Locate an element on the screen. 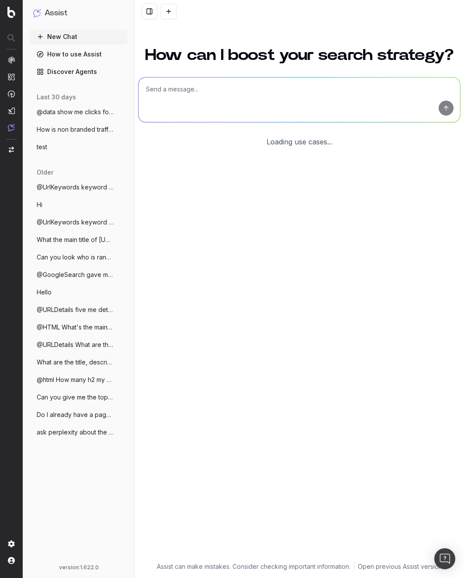 The height and width of the screenshot is (578, 464). h1: How can I boost your search strategy? is located at coordinates (299, 55).